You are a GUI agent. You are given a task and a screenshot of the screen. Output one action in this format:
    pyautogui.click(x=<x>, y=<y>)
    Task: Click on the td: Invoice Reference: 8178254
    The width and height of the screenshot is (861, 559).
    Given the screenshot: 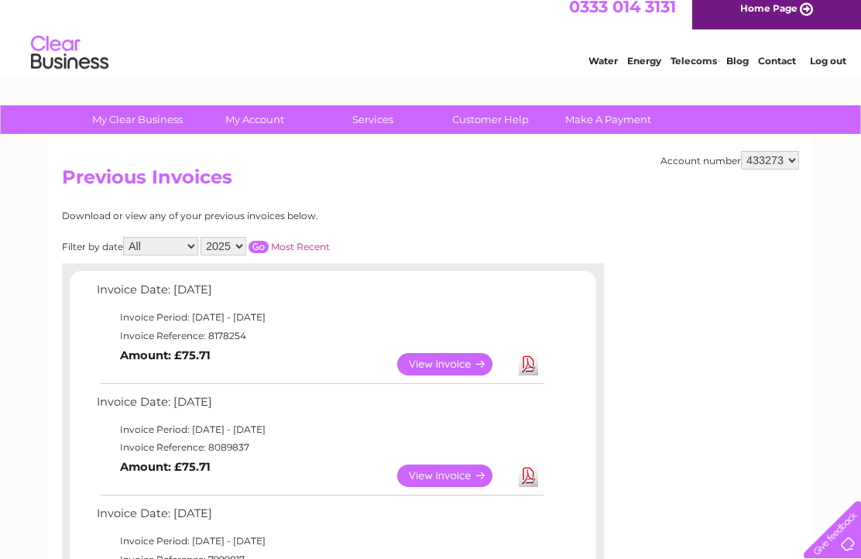 What is the action you would take?
    pyautogui.click(x=319, y=336)
    